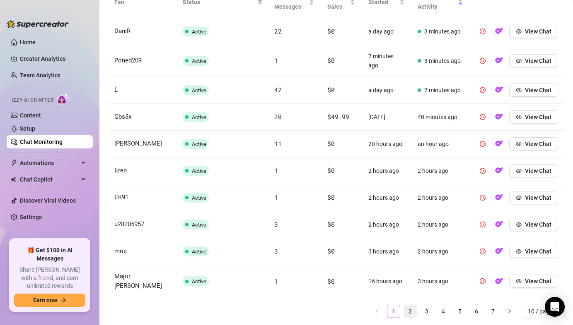  I want to click on span: DaniR, so click(122, 31).